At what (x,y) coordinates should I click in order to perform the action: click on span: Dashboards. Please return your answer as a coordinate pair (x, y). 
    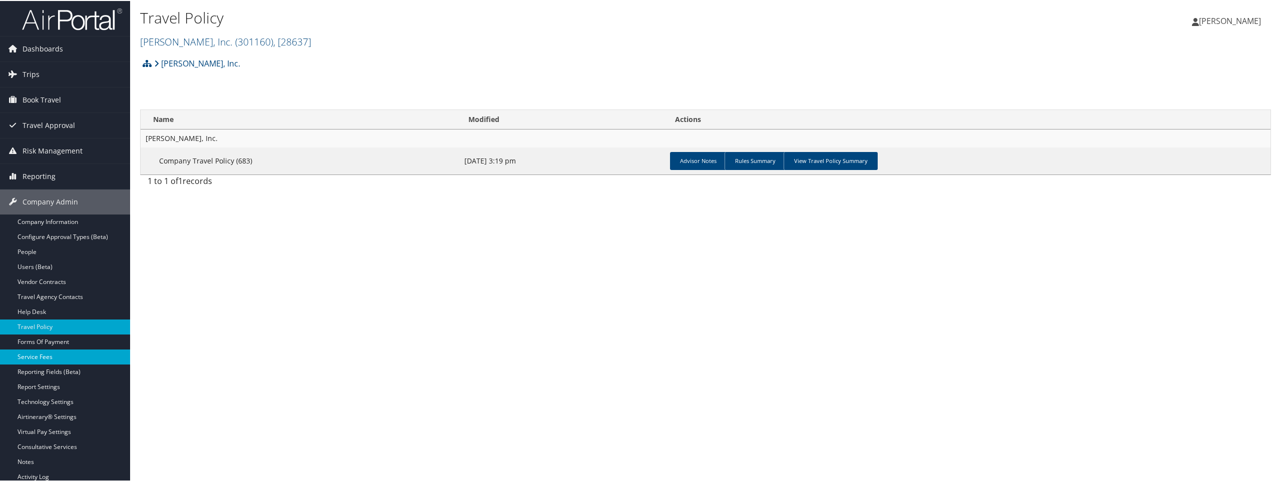
    Looking at the image, I should click on (43, 48).